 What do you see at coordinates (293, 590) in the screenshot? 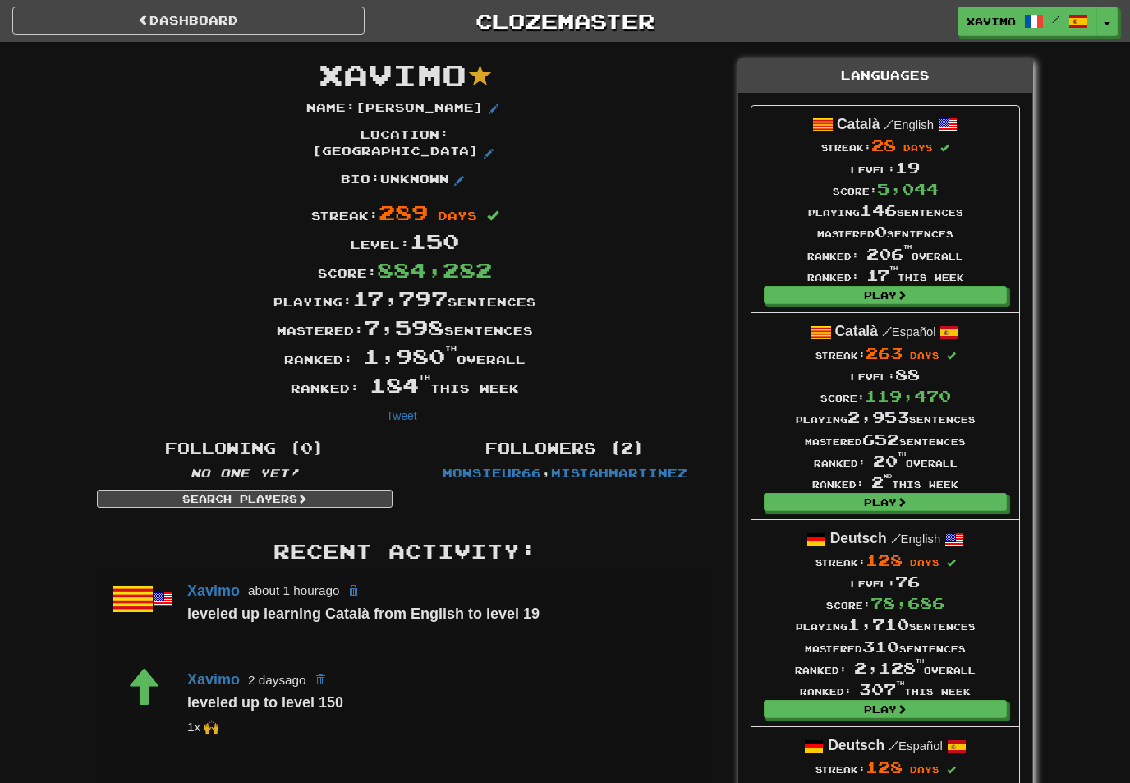
I see `small: about 1 hour ago` at bounding box center [293, 590].